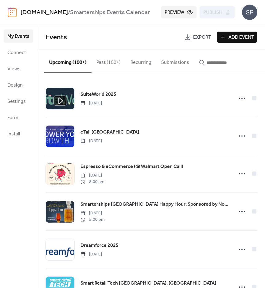 The height and width of the screenshot is (288, 265). What do you see at coordinates (14, 134) in the screenshot?
I see `span: Install` at bounding box center [14, 134].